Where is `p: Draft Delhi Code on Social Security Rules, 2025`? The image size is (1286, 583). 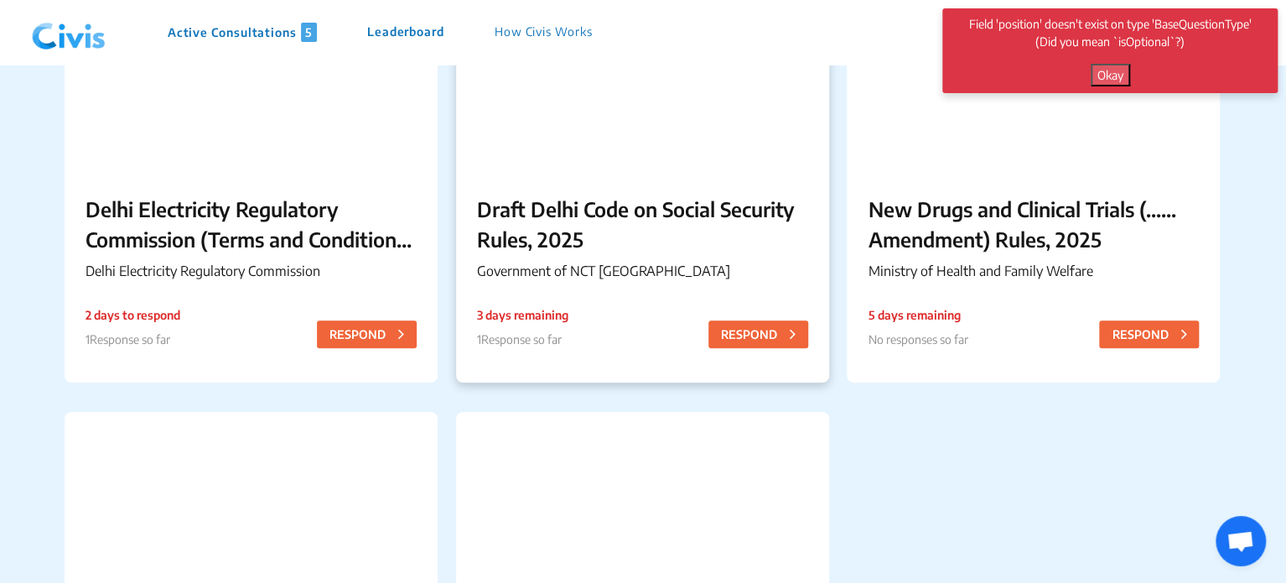
p: Draft Delhi Code on Social Security Rules, 2025 is located at coordinates (642, 224).